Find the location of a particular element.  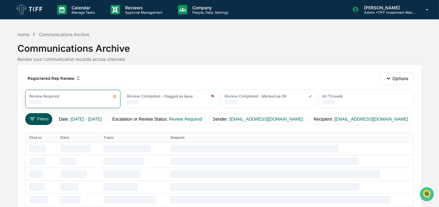

div: Review Completed - Flagged as Issue is located at coordinates (160, 96).